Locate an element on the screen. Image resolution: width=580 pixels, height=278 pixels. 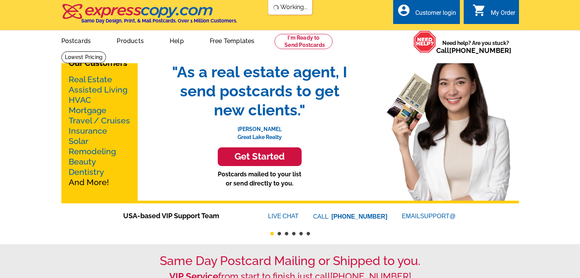
button: 1 of 6 is located at coordinates (272, 234).